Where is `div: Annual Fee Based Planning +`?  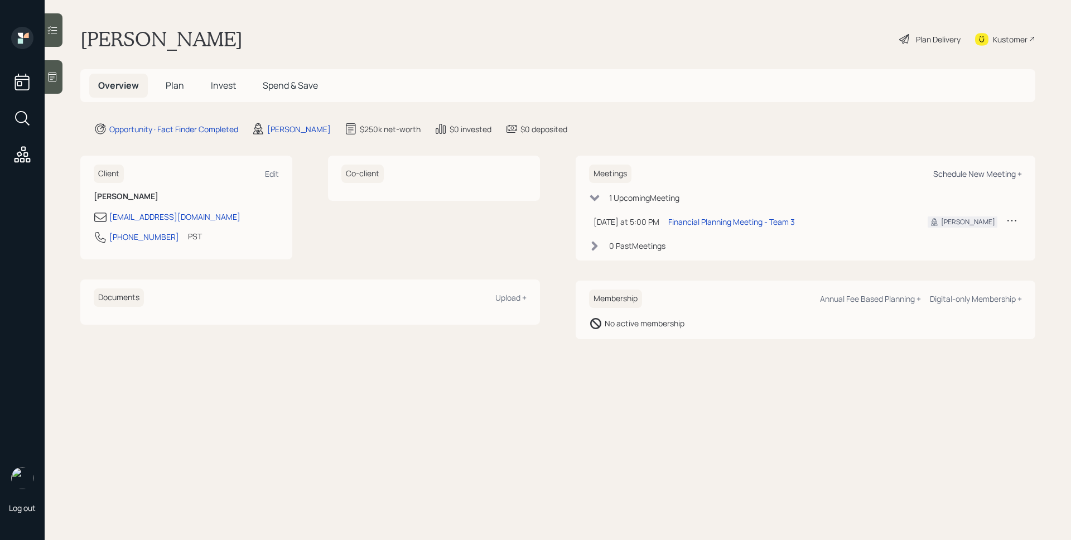
div: Annual Fee Based Planning + is located at coordinates (870, 298).